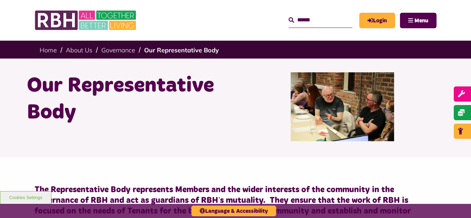 This screenshot has width=471, height=218. Describe the element at coordinates (48, 50) in the screenshot. I see `a: Home` at that location.